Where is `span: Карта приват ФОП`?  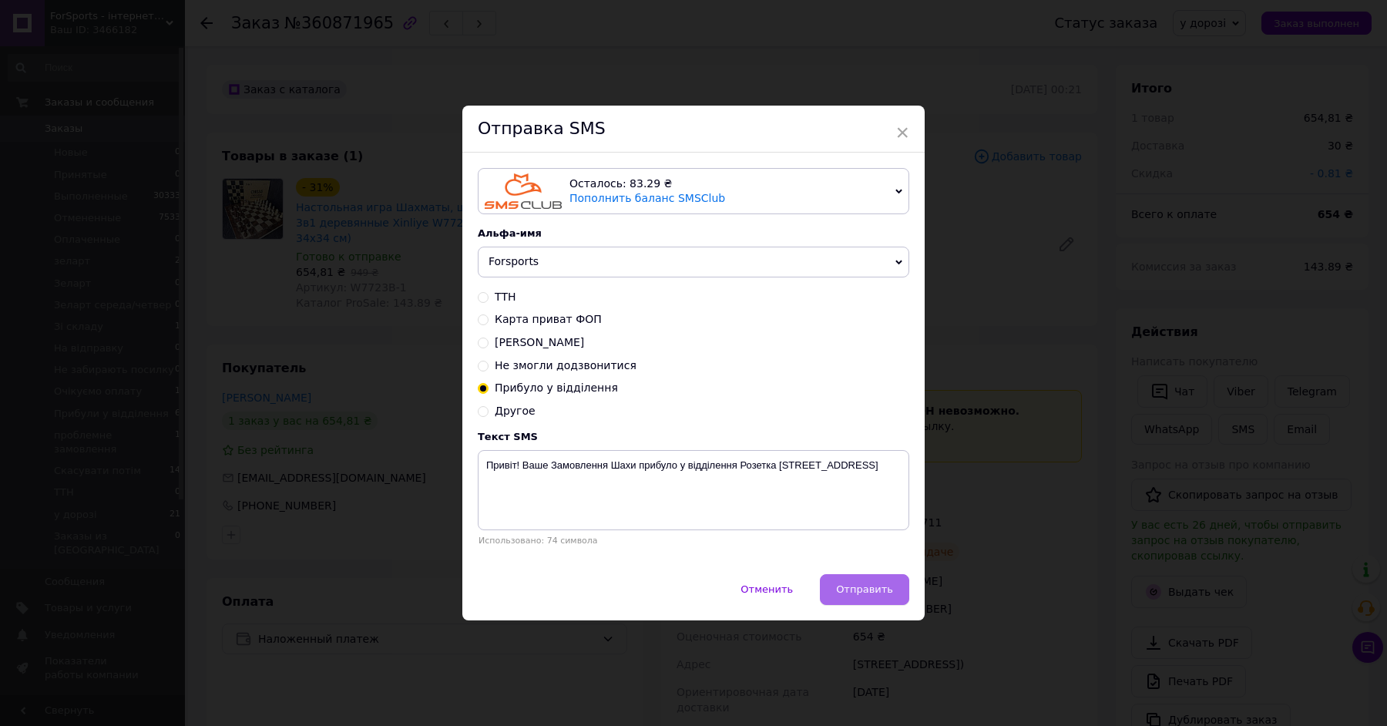
span: Карта приват ФОП is located at coordinates (548, 319).